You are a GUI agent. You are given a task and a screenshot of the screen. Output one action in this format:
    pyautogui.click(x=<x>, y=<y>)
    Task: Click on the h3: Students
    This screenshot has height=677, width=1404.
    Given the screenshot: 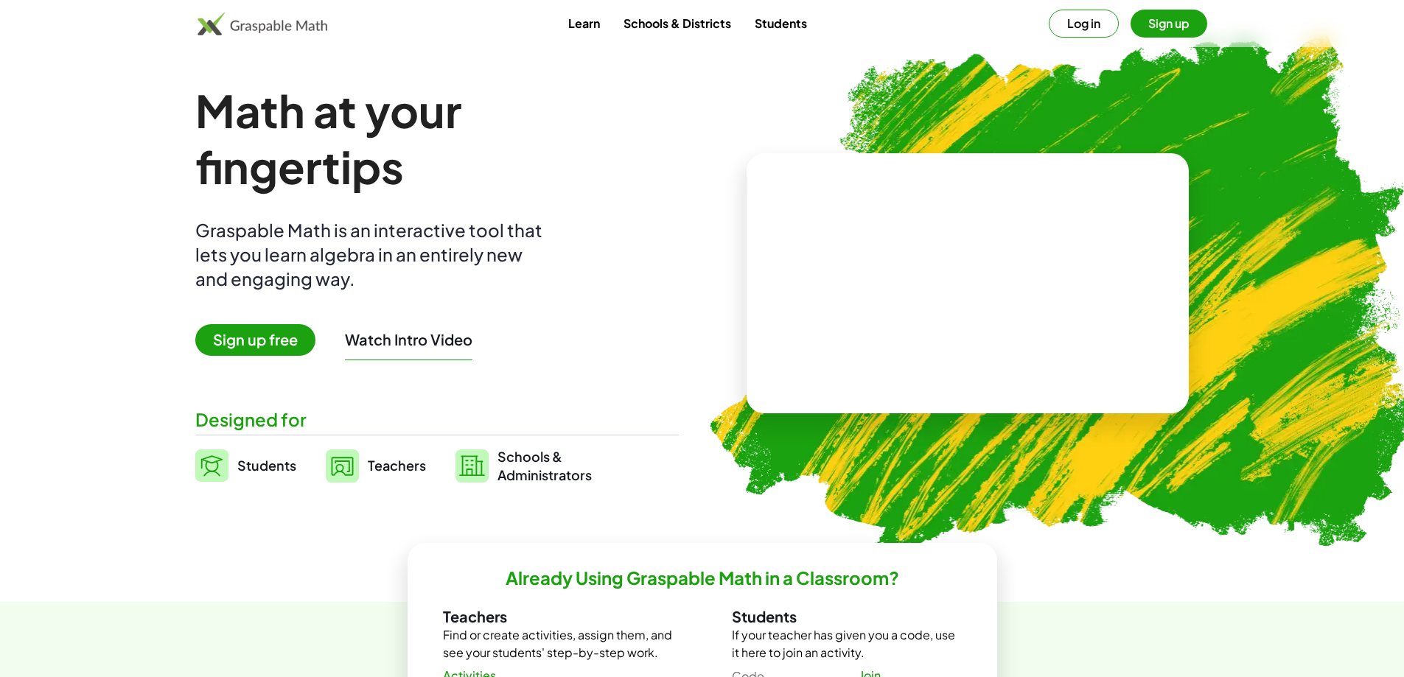 What is the action you would take?
    pyautogui.click(x=847, y=617)
    